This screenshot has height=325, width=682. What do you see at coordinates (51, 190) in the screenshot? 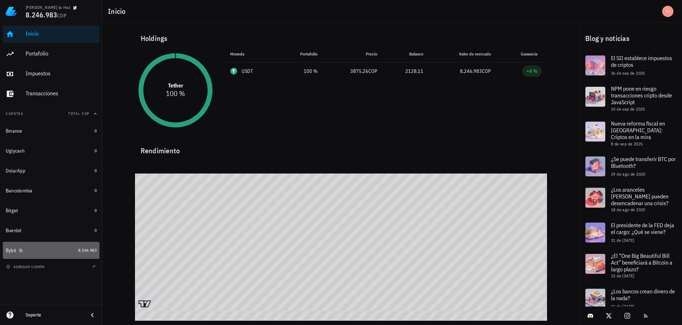
I see `a: Bancolombia 0` at bounding box center [51, 190].